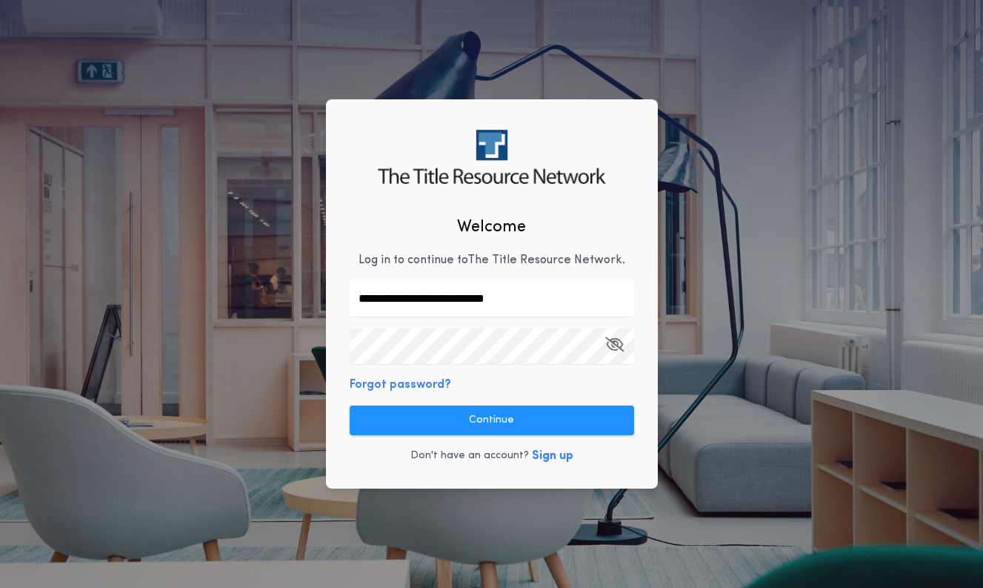 Image resolution: width=983 pixels, height=588 pixels. I want to click on img: logo, so click(491, 156).